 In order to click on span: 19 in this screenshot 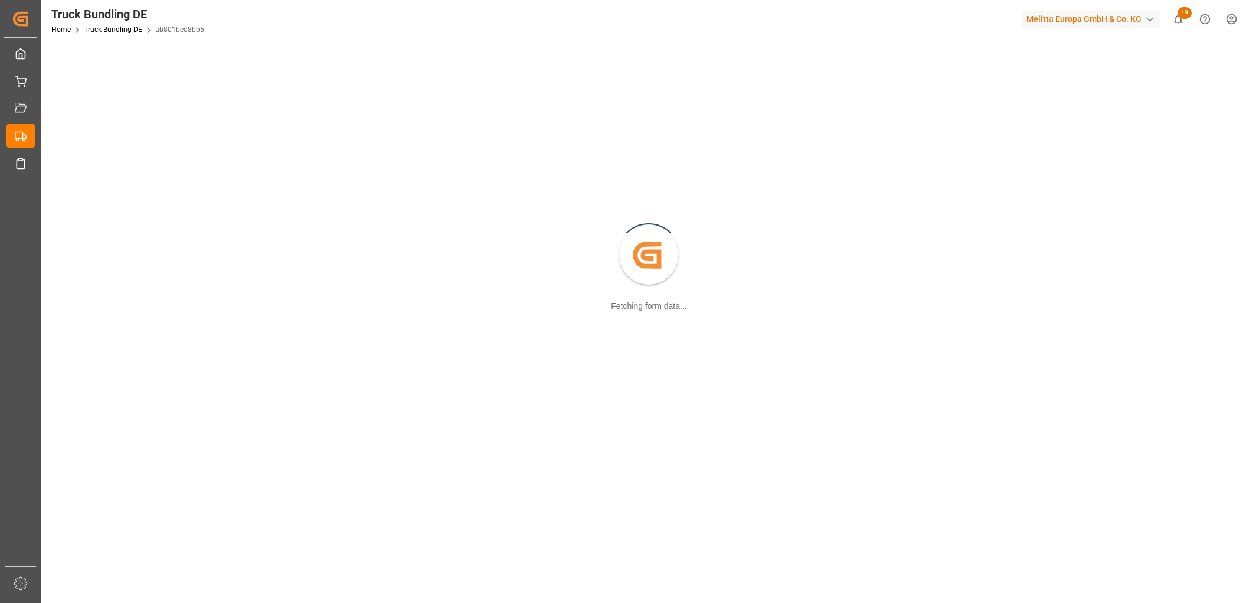, I will do `click(1185, 13)`.